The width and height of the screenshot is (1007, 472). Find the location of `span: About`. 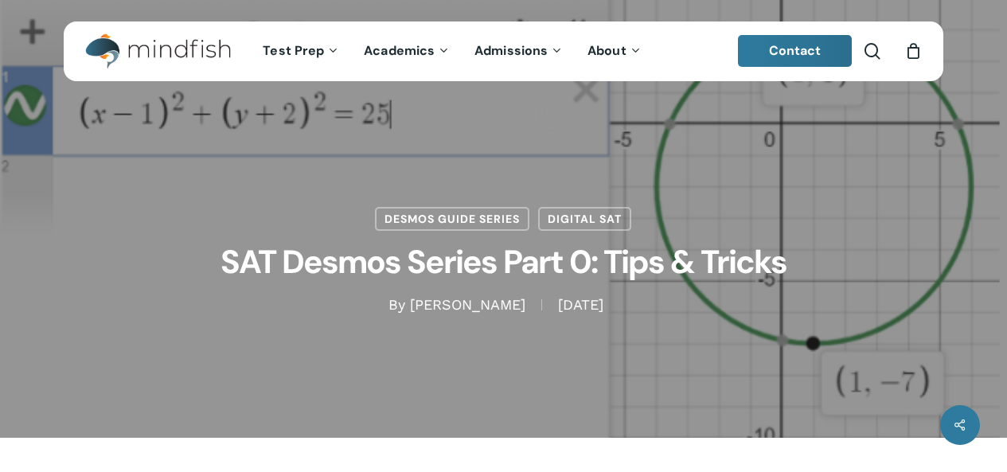

span: About is located at coordinates (607, 50).